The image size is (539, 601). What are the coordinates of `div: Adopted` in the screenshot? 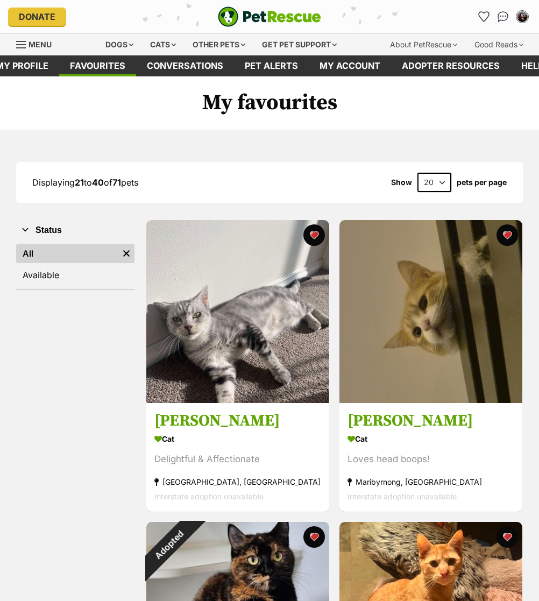 It's located at (169, 545).